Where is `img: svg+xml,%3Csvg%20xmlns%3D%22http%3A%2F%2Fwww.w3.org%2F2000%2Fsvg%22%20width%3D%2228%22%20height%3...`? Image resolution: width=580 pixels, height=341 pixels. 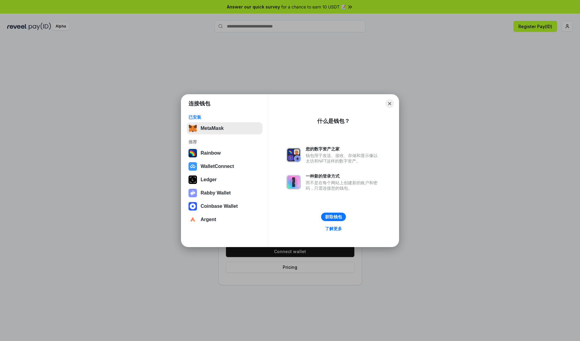
img: svg+xml,%3Csvg%20xmlns%3D%22http%3A%2F%2Fwww.w3.org%2F2000%2Fsvg%22%20width%3D%2228%22%20height%3... is located at coordinates (193, 180).